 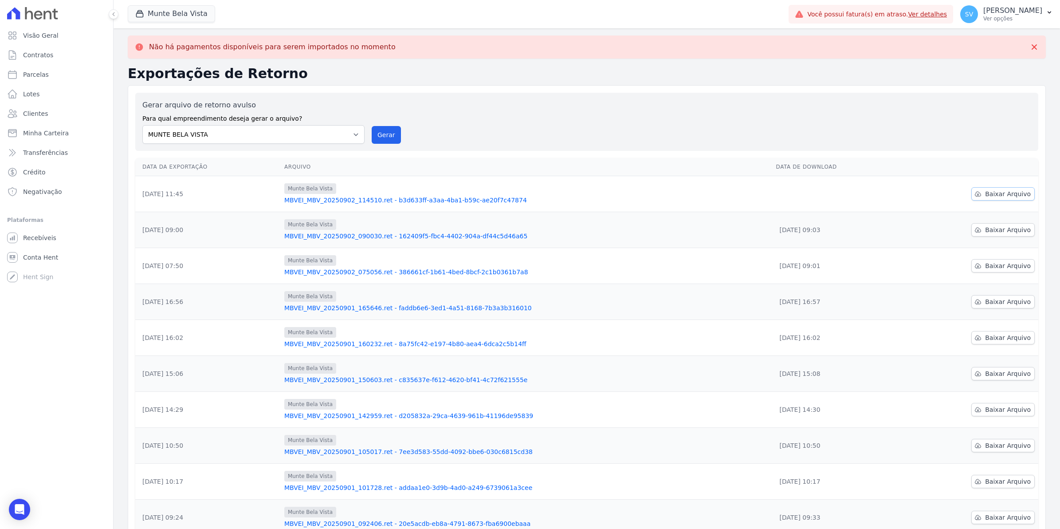 What do you see at coordinates (272, 47) in the screenshot?
I see `p: Não há pagamentos disponíveis para serem importados no momento` at bounding box center [272, 47].